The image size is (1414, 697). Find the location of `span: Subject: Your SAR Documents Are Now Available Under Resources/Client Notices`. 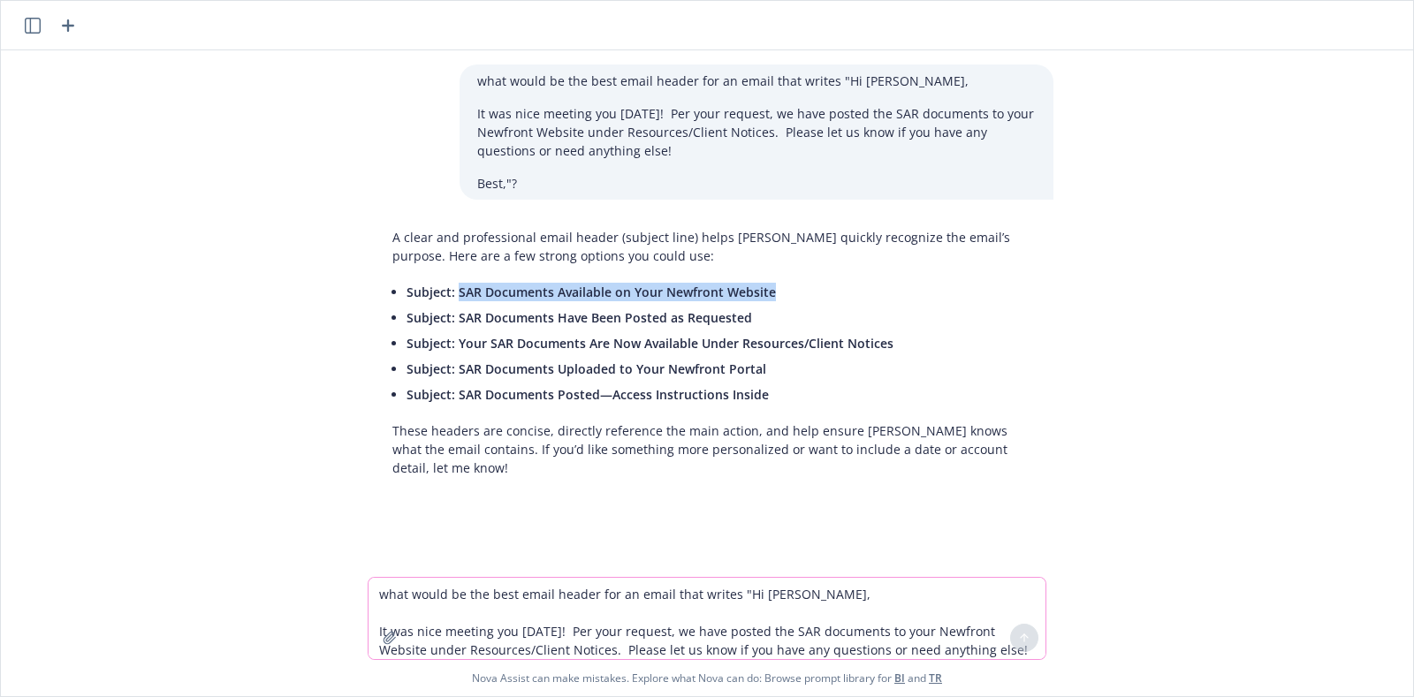

span: Subject: Your SAR Documents Are Now Available Under Resources/Client Notices is located at coordinates (650, 343).